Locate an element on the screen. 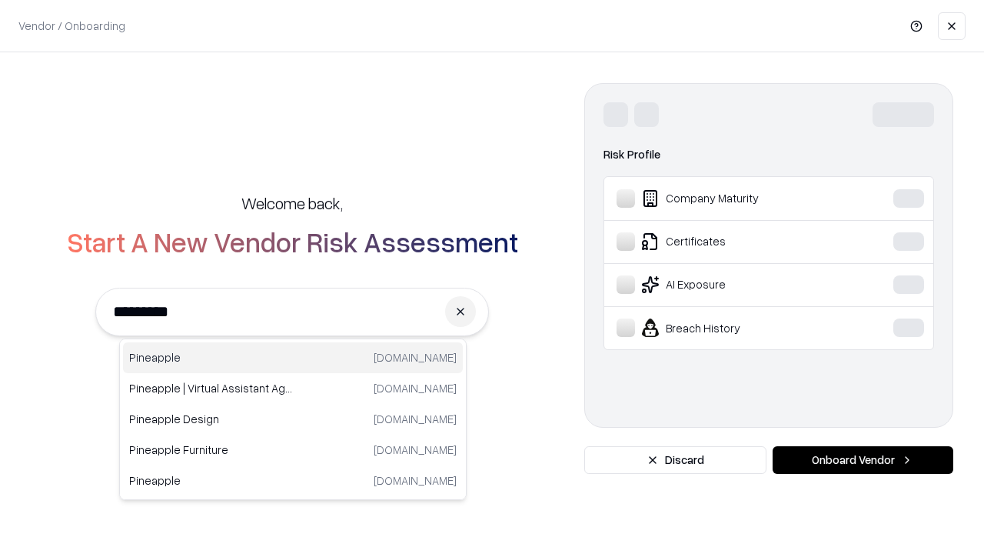 This screenshot has width=984, height=554. h5: Welcome back, is located at coordinates (292, 203).